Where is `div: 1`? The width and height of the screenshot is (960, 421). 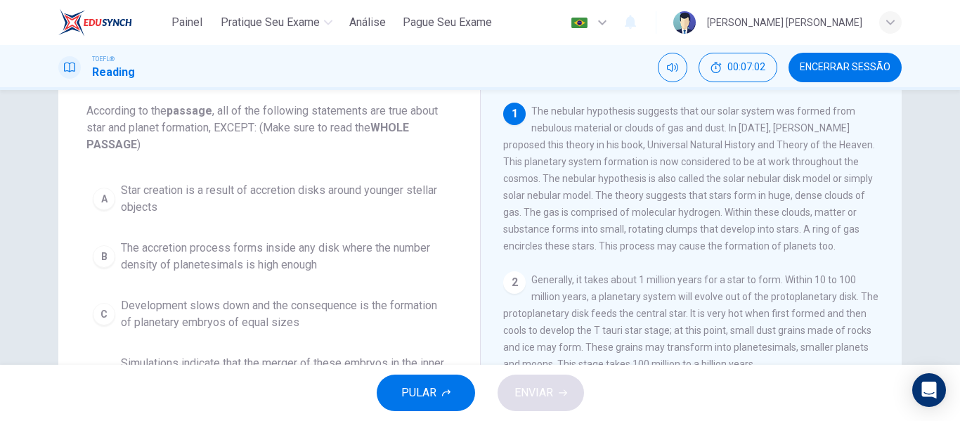 div: 1 is located at coordinates (514, 114).